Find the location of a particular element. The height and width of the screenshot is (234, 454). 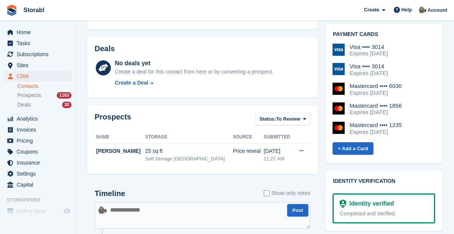

div: Price reveal is located at coordinates (248, 151).